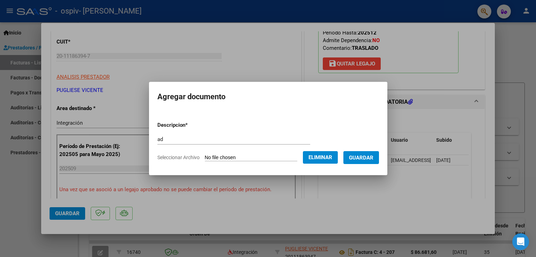 The height and width of the screenshot is (257, 536). I want to click on span: Guardar, so click(361, 158).